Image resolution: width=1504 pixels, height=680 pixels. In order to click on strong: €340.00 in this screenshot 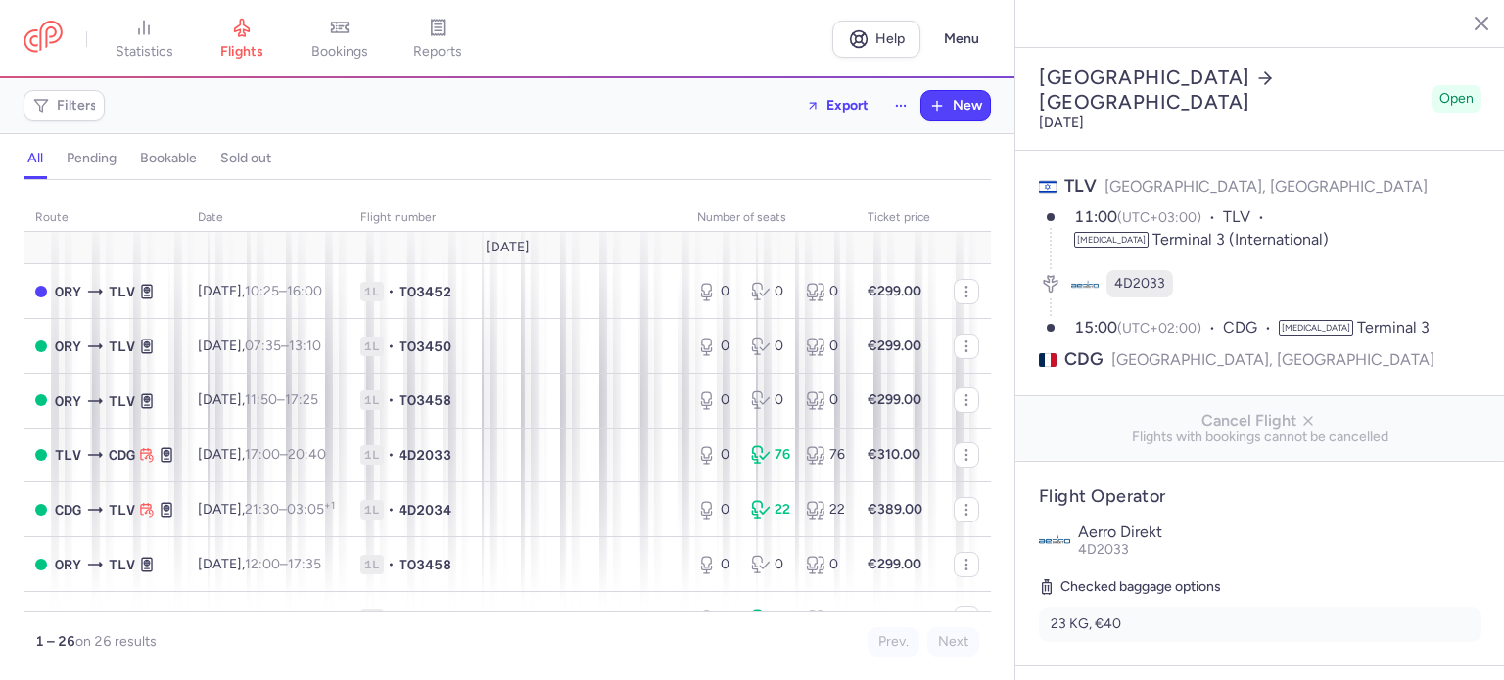, I will do `click(895, 618)`.